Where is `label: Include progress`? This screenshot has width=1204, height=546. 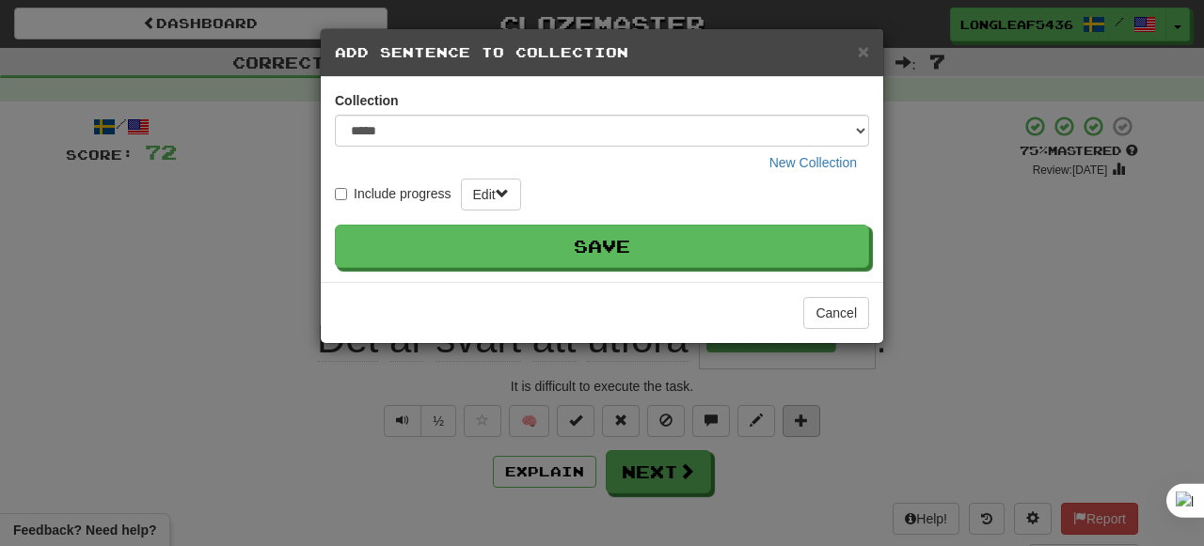 label: Include progress is located at coordinates (393, 194).